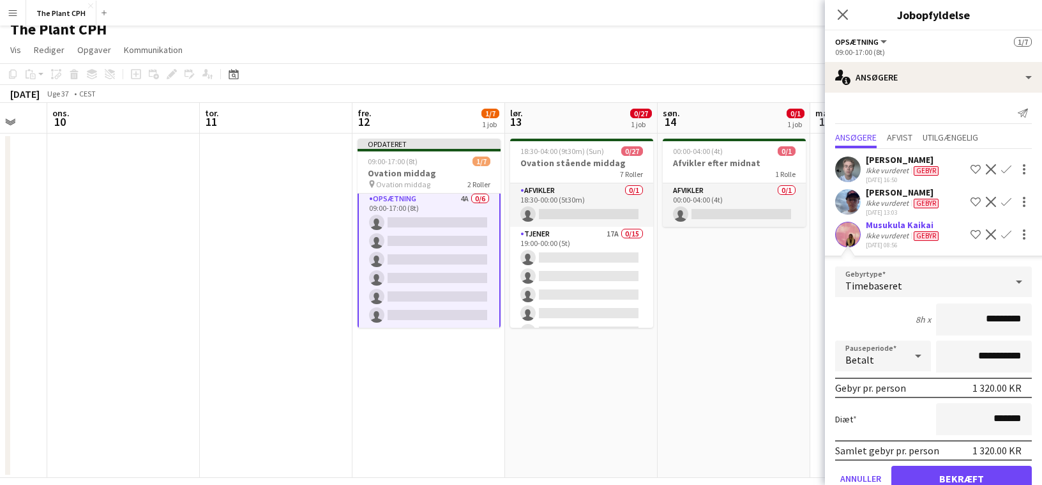  Describe the element at coordinates (365, 113) in the screenshot. I see `span: fre.` at that location.